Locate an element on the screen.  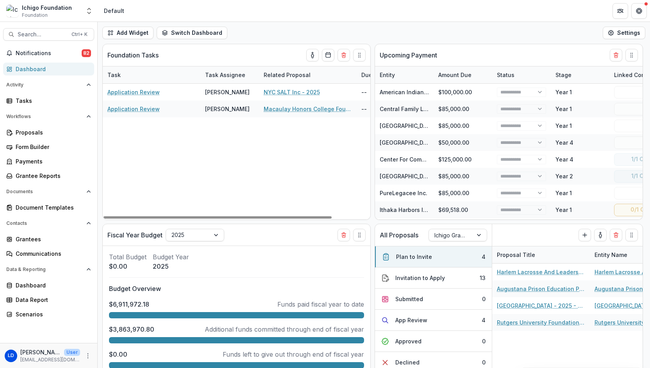
a: Harlem Lacrosse And Leadership Corporation - 2025 - Vetting Form is located at coordinates (541, 271).